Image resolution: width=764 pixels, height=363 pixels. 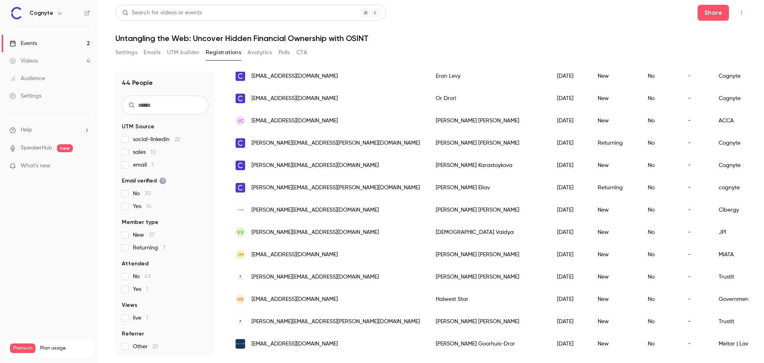 I want to click on div: Or Drori, so click(x=488, y=98).